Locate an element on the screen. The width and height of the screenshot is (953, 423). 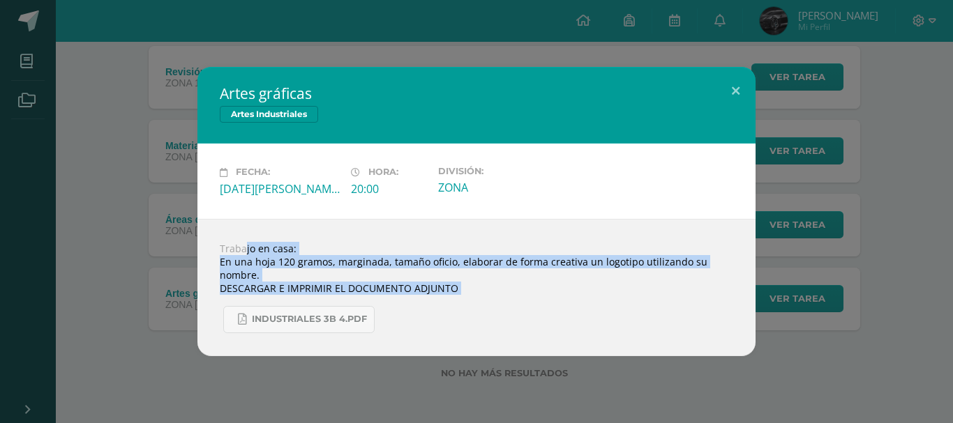
div: ZONA is located at coordinates (498, 188).